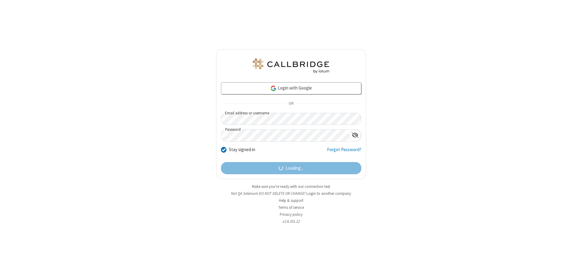 This screenshot has height=278, width=582. Describe the element at coordinates (295, 168) in the screenshot. I see `span: Loading...` at that location.